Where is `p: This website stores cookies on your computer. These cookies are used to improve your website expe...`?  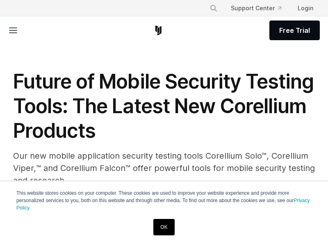 p: This website stores cookies on your computer. These cookies are used to improve your website expe... is located at coordinates (164, 201).